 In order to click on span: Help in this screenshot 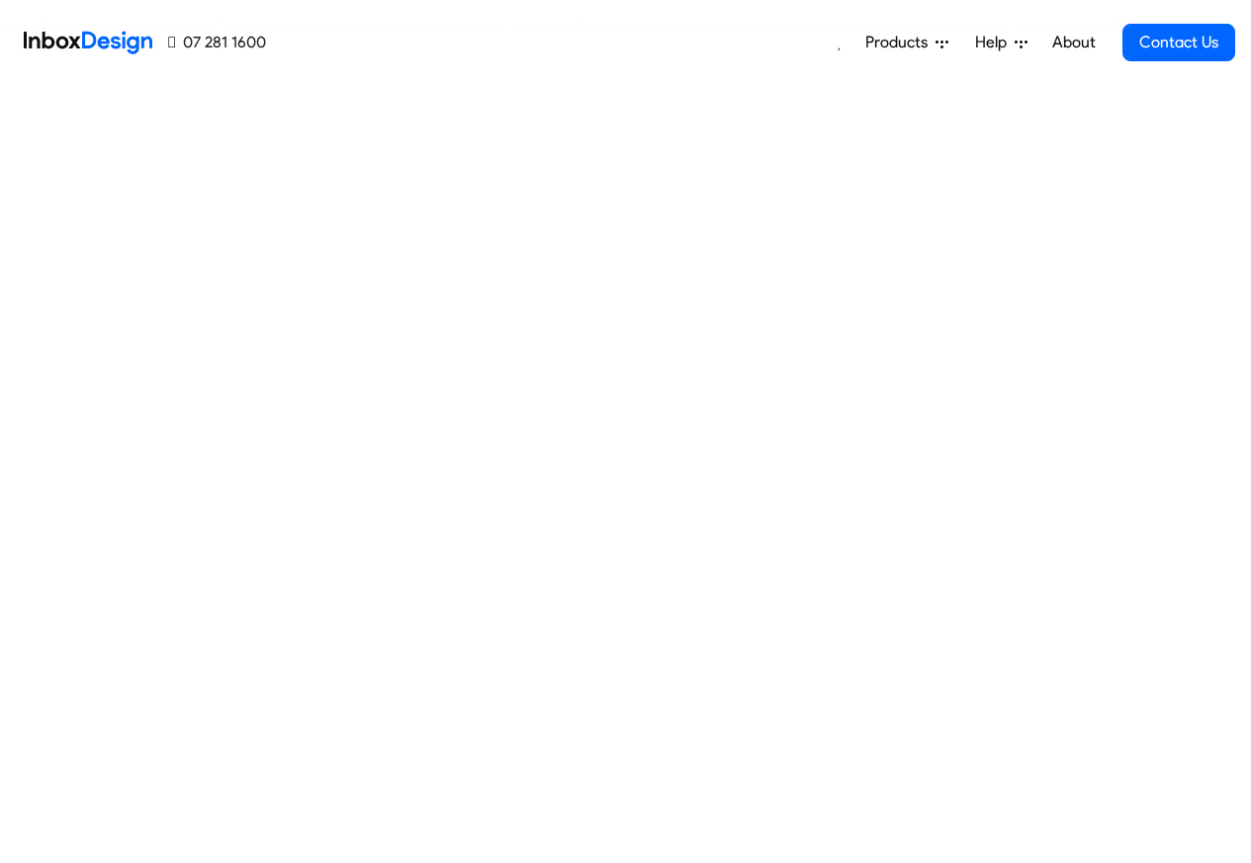, I will do `click(995, 43)`.